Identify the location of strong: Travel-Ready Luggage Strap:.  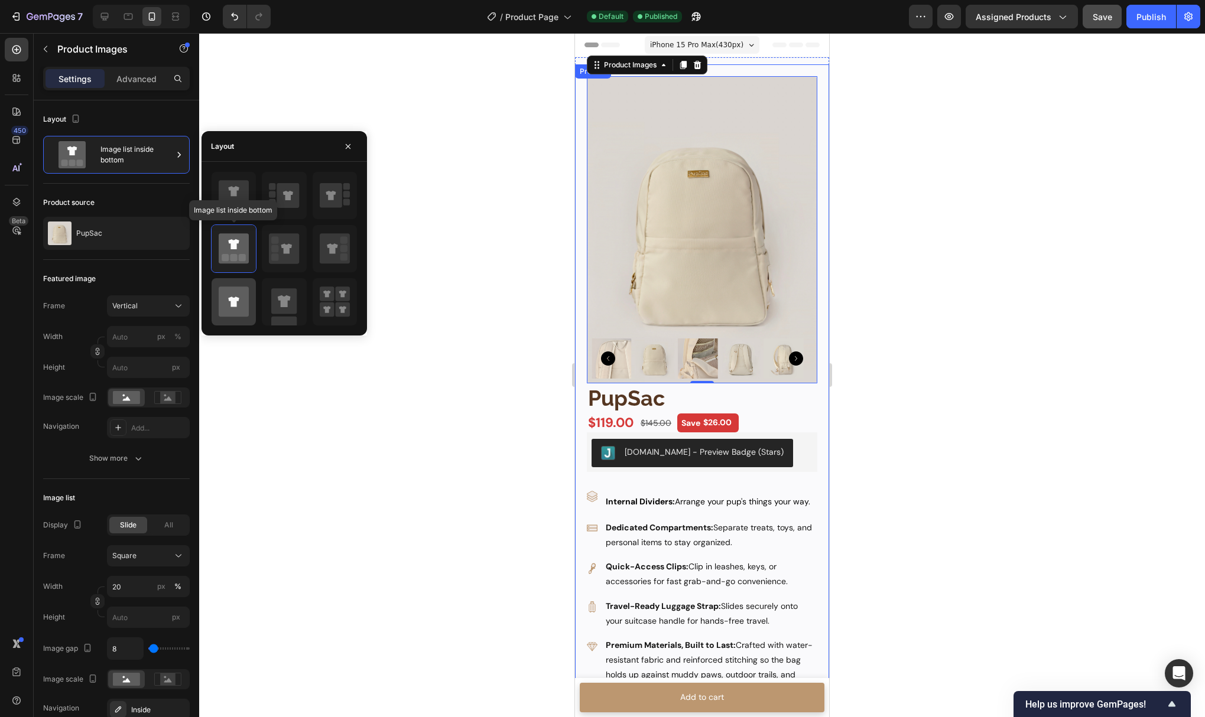
(88, 573).